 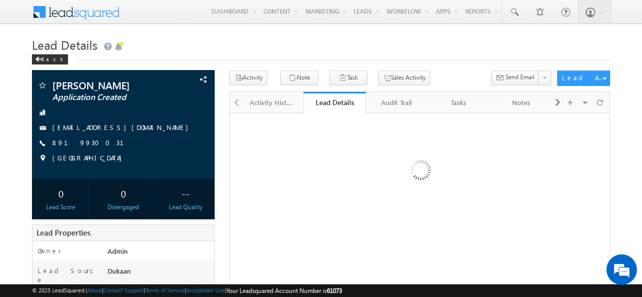 What do you see at coordinates (50, 59) in the screenshot?
I see `div: Back` at bounding box center [50, 59].